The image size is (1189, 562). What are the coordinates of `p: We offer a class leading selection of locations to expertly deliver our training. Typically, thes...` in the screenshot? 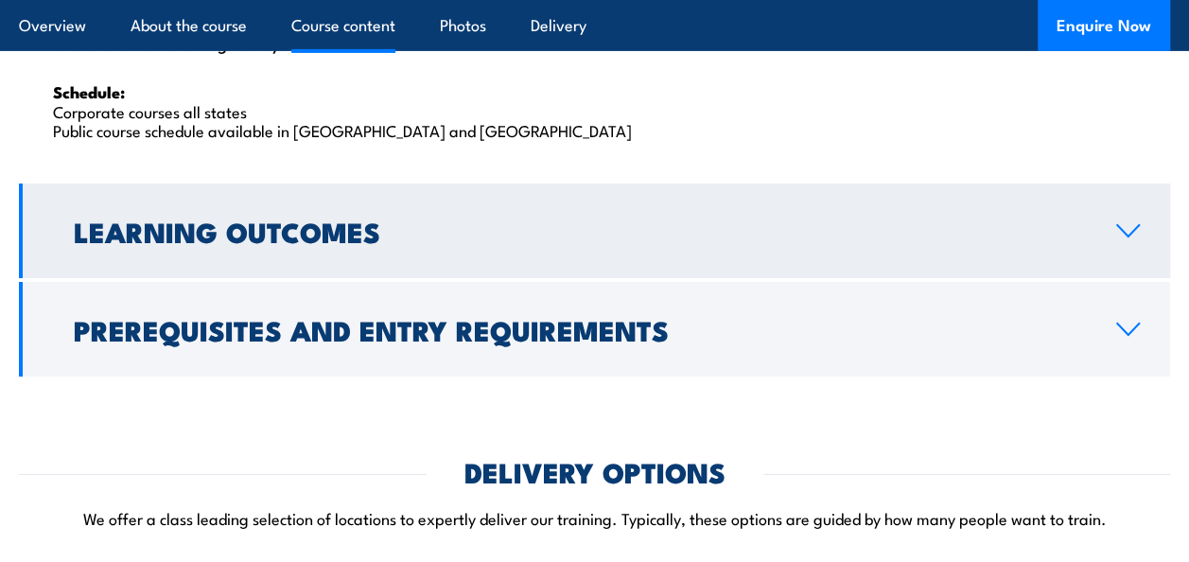 It's located at (594, 517).